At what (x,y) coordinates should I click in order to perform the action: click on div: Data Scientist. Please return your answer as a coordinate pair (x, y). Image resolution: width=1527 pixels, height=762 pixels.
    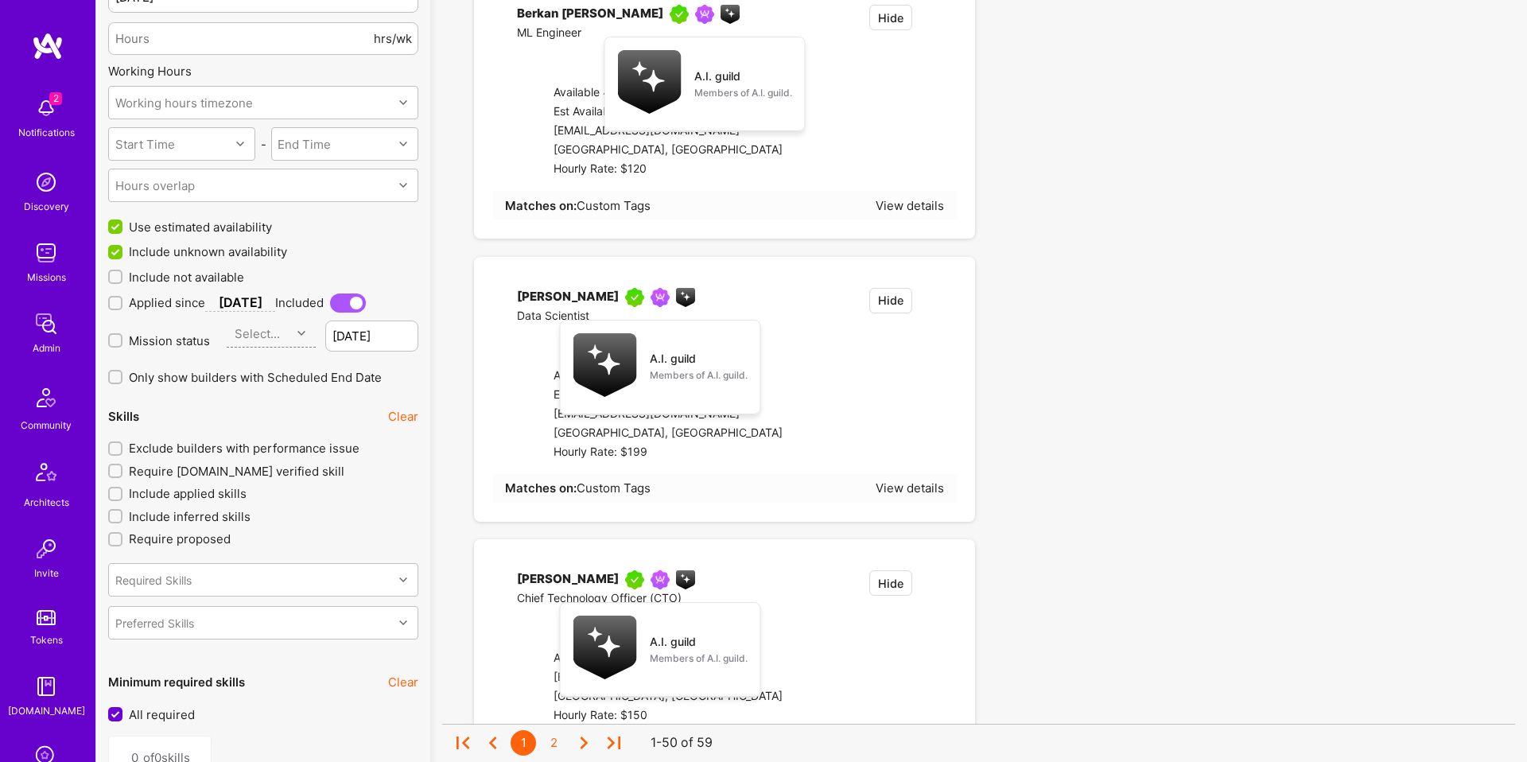
    Looking at the image, I should click on (606, 317).